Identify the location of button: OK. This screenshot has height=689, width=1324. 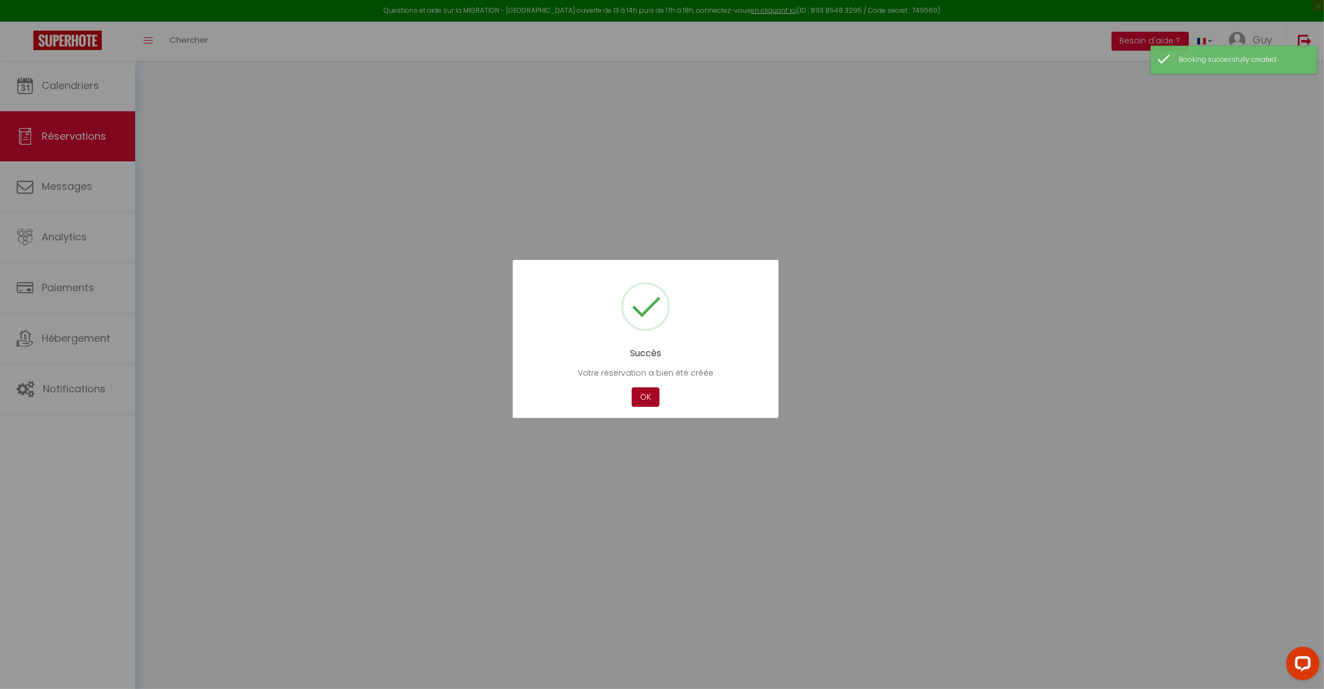
(646, 397).